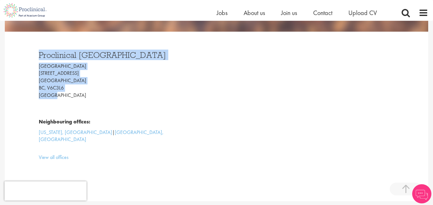 The width and height of the screenshot is (433, 205). What do you see at coordinates (254, 13) in the screenshot?
I see `span: About us` at bounding box center [254, 13].